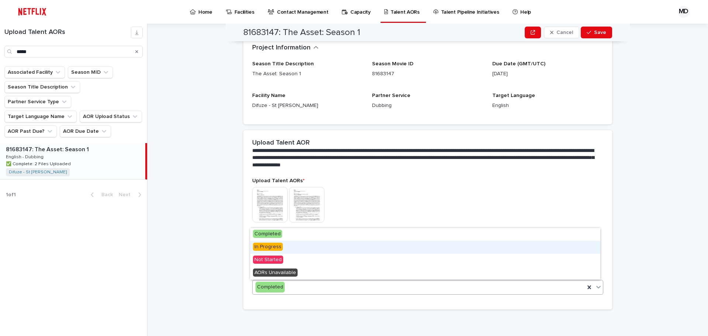  What do you see at coordinates (67, 32) in the screenshot?
I see `h1: Upload Talent AORs` at bounding box center [67, 32].